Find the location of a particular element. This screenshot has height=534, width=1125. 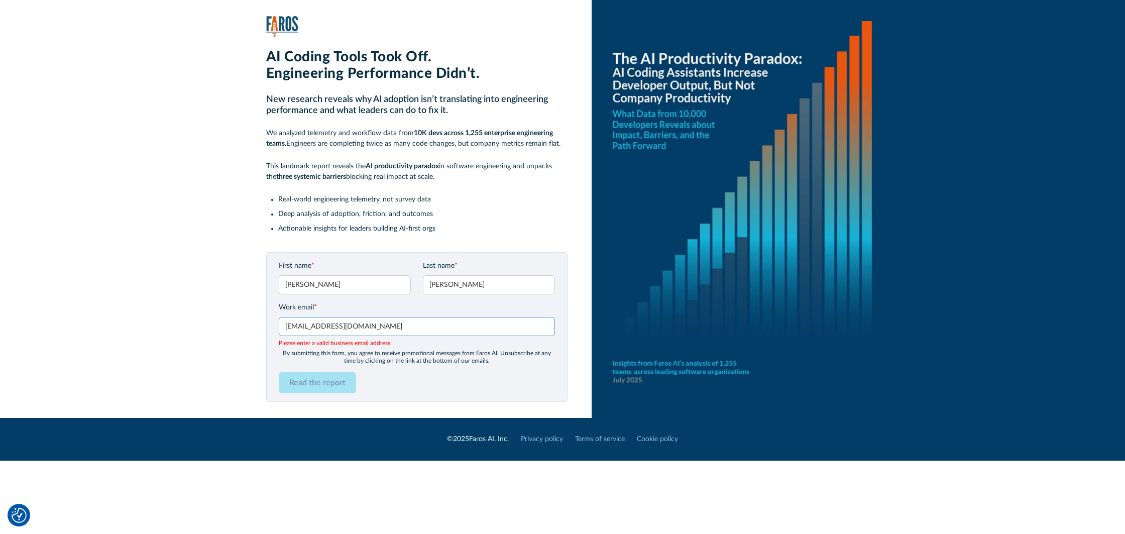

label: Work email is located at coordinates (417, 307).